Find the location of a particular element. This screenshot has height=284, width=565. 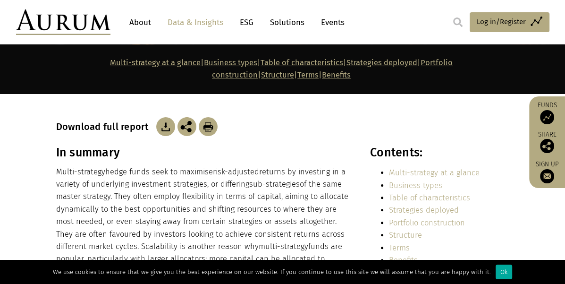

h3: Download full report is located at coordinates (105, 126).